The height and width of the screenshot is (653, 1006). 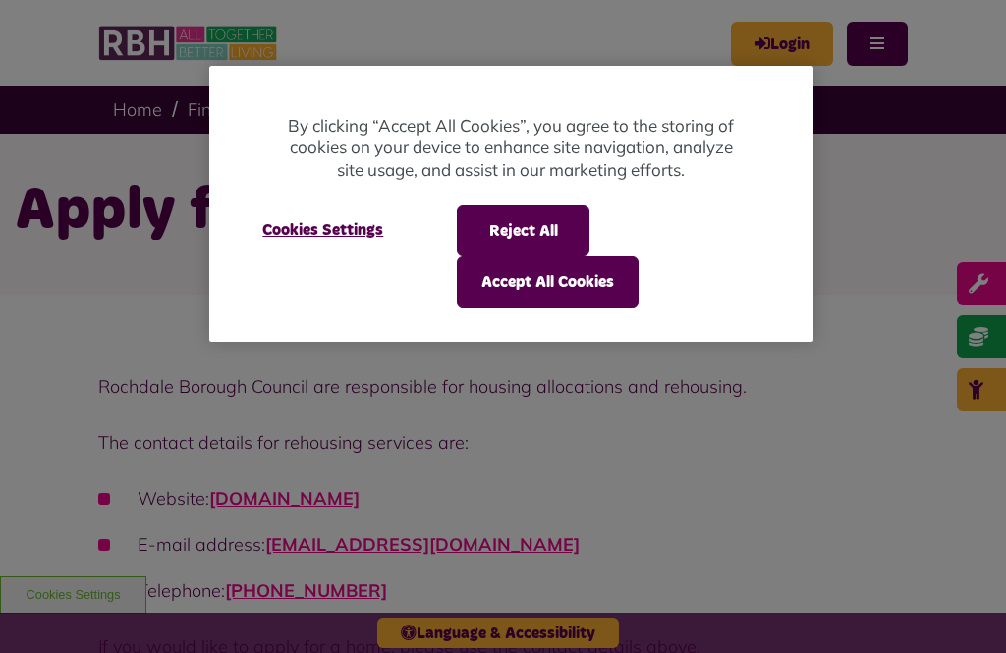 What do you see at coordinates (511, 148) in the screenshot?
I see `p: By clicking “Accept All Cookies”, you agree to the storing of cookies on your device to enhance s...` at bounding box center [511, 148].